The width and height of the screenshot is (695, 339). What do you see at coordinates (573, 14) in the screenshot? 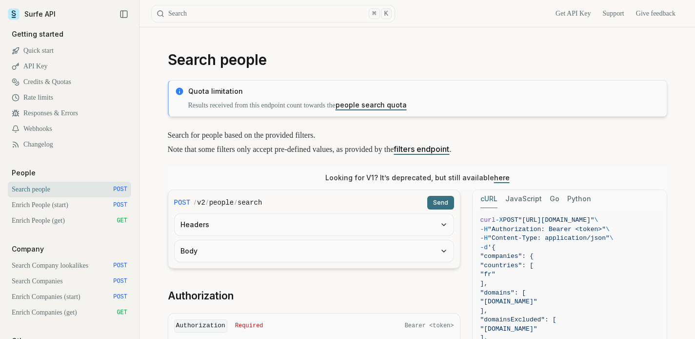
I see `a: Get API Key` at bounding box center [573, 14].